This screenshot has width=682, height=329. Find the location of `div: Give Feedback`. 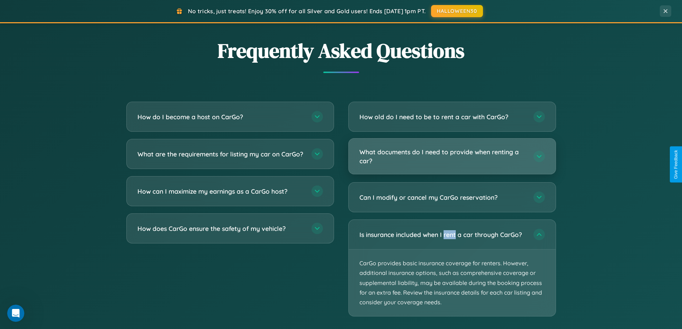

div: Give Feedback is located at coordinates (676, 164).